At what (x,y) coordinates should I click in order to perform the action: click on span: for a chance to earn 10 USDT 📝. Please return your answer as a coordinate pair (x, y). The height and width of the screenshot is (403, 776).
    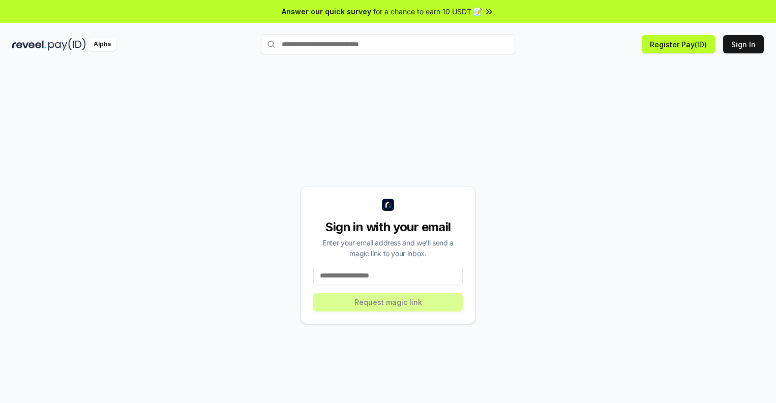
    Looking at the image, I should click on (428, 11).